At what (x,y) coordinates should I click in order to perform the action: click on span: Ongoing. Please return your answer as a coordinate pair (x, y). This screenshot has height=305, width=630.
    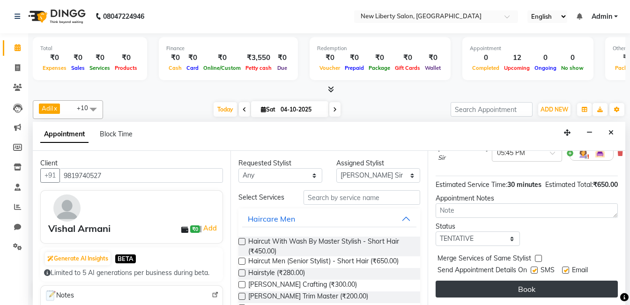
    Looking at the image, I should click on (546, 68).